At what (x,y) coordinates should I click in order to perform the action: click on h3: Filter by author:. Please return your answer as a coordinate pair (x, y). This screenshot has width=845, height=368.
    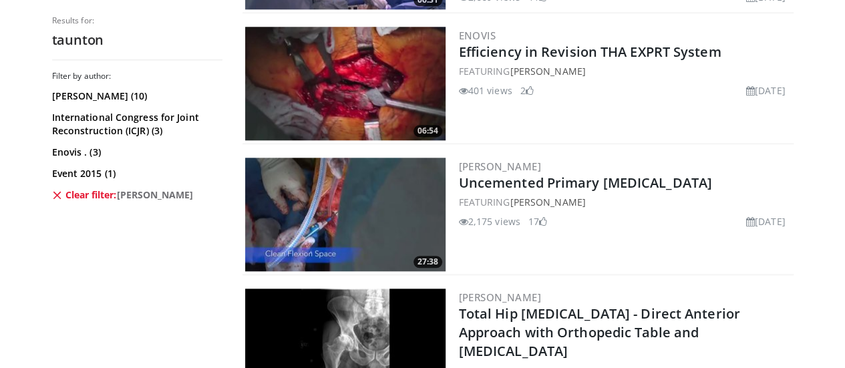
    Looking at the image, I should click on (137, 76).